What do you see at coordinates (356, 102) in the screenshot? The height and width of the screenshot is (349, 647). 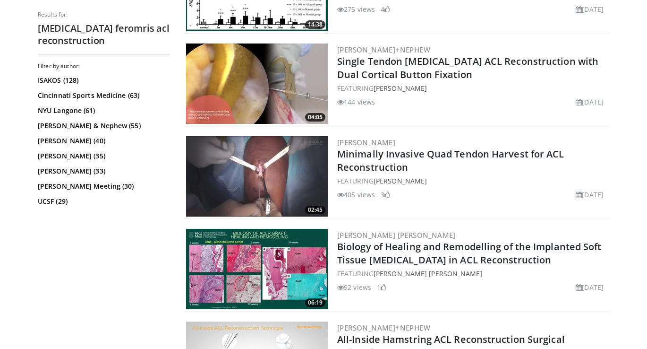 I see `li: 144 views` at bounding box center [356, 102].